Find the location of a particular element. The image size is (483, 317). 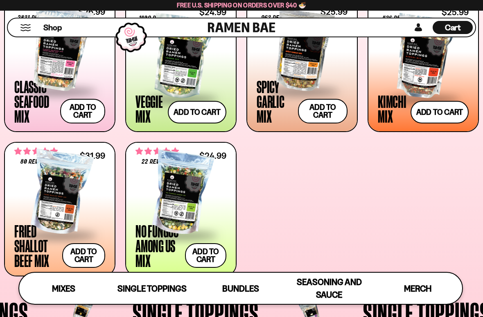

span: Single Toppings is located at coordinates (152, 288).